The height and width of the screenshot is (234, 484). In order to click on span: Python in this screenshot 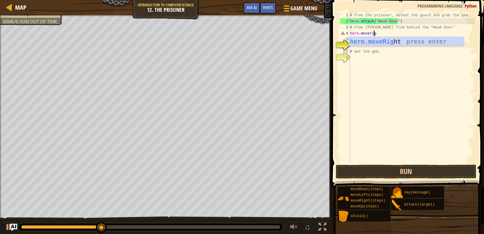, I will do `click(470, 6)`.